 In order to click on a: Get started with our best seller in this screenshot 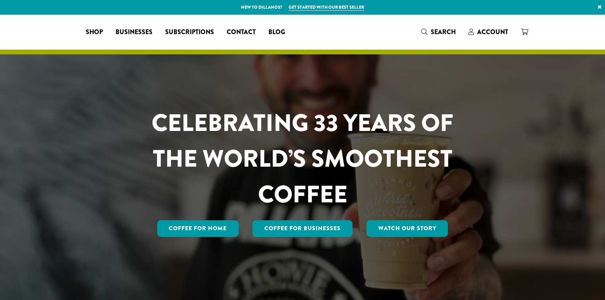, I will do `click(326, 7)`.